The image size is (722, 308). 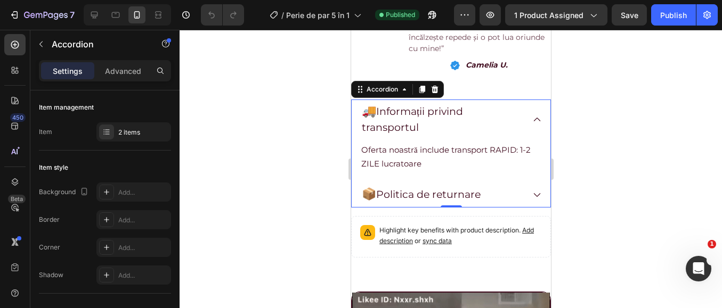 What do you see at coordinates (549, 15) in the screenshot?
I see `span: 1 product assigned` at bounding box center [549, 15].